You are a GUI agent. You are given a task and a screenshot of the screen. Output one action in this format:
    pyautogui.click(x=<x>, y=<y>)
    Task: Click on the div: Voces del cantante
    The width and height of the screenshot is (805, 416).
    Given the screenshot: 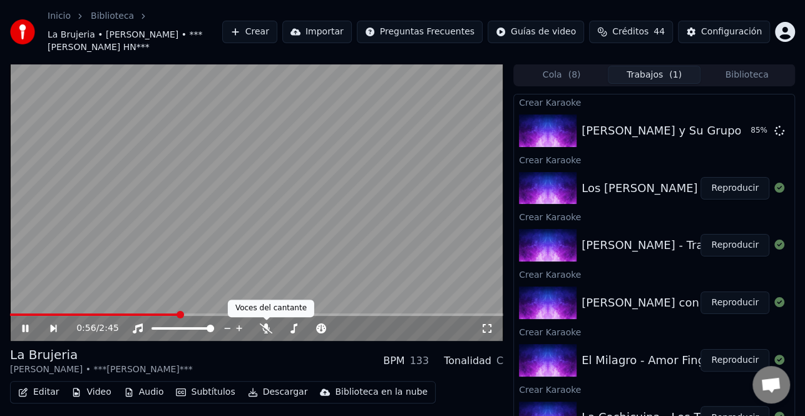 What is the action you would take?
    pyautogui.click(x=271, y=309)
    